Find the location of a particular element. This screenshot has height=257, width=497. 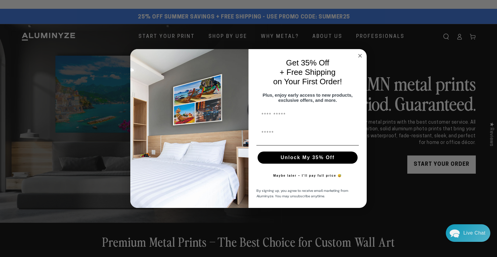

button: Maybe later – I’ll pay full price 😅 is located at coordinates (307, 176).